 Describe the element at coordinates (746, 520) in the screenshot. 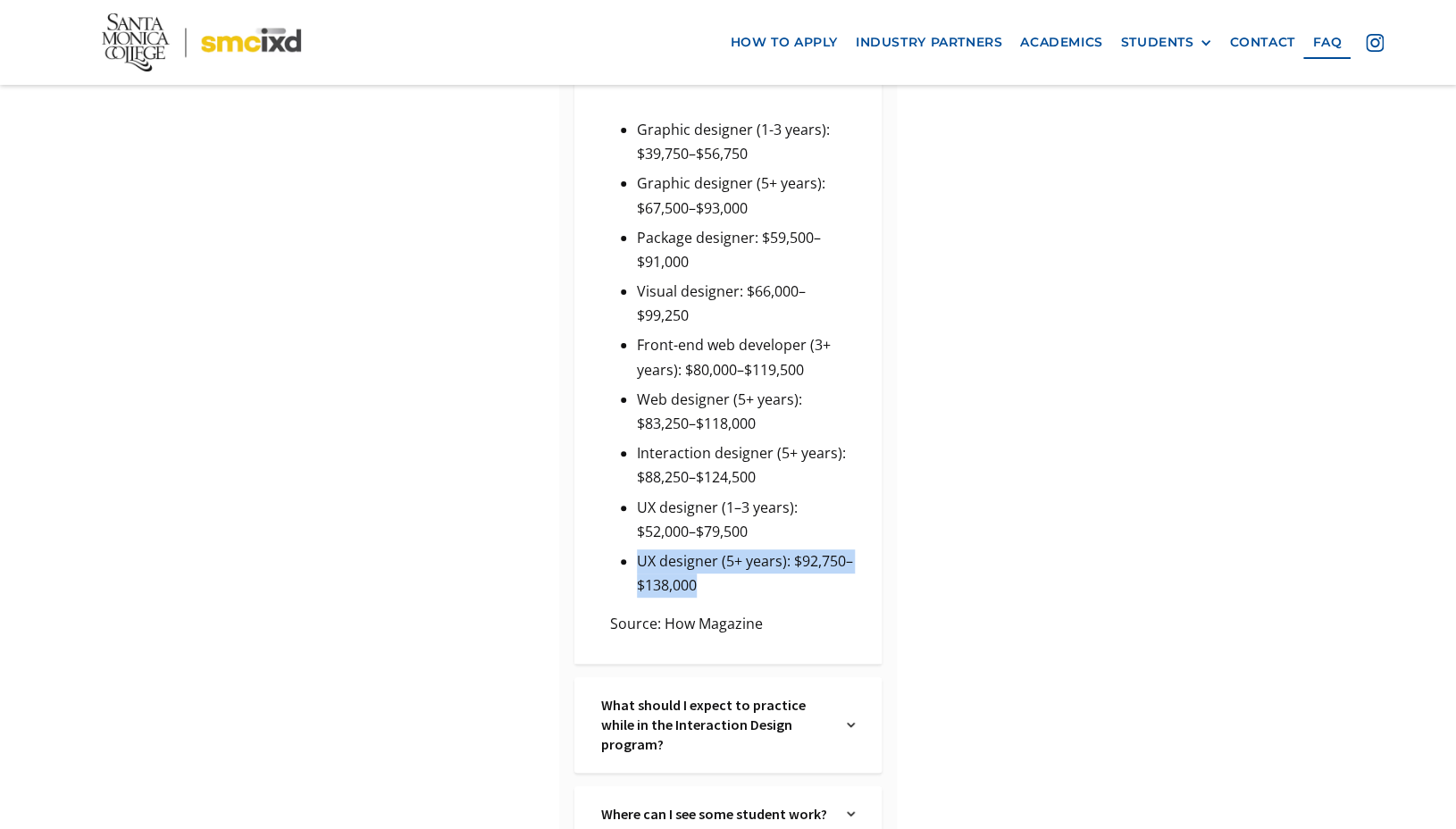

I see `li: UX designer (1–3 years): $52,000–$79,500` at that location.